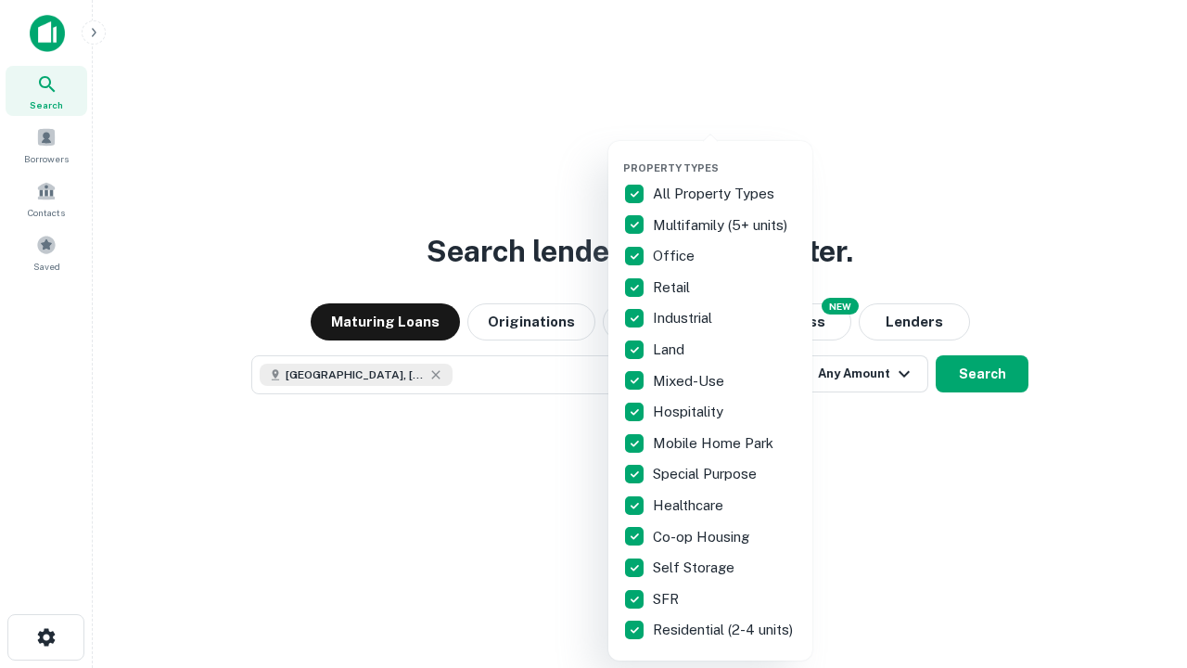 The width and height of the screenshot is (1187, 668). I want to click on p: Residential (2-4 units), so click(724, 630).